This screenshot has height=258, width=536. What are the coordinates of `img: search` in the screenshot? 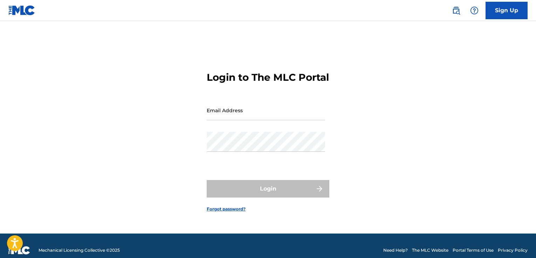 It's located at (456, 11).